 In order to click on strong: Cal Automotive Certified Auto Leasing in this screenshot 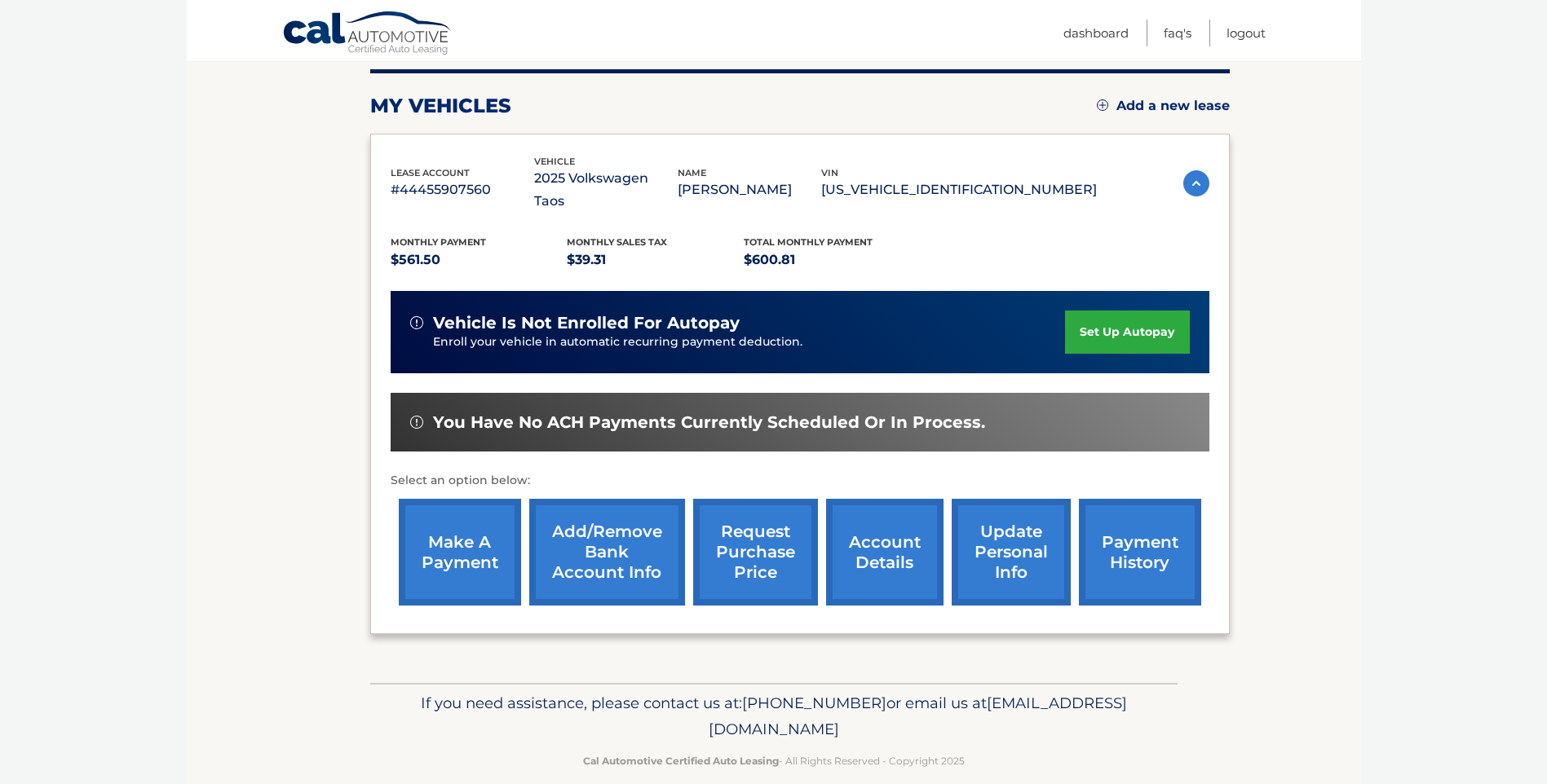, I will do `click(681, 760)`.